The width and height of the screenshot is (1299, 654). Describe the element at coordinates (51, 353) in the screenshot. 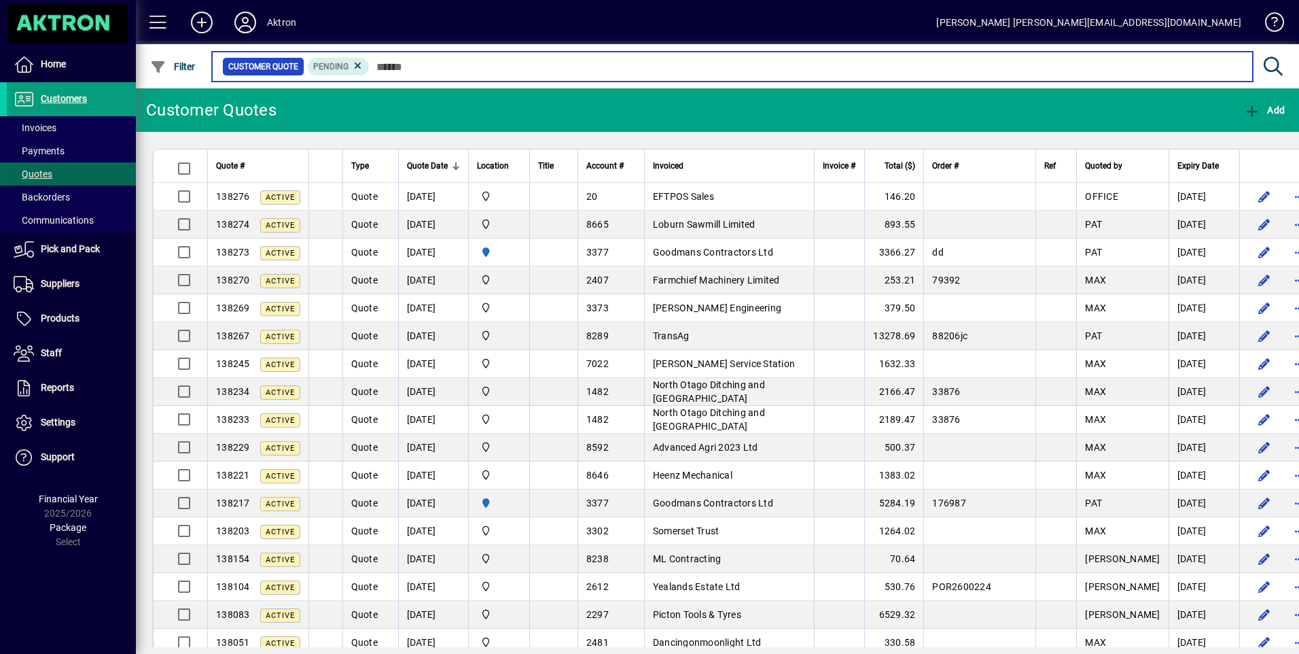

I see `span: Staff` at that location.